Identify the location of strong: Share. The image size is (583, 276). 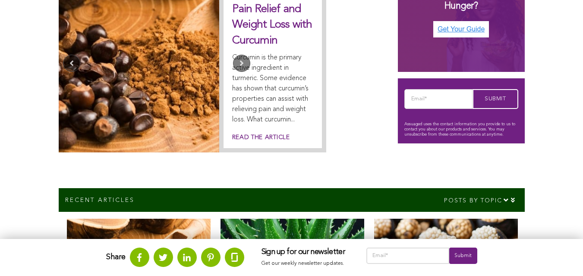
(116, 257).